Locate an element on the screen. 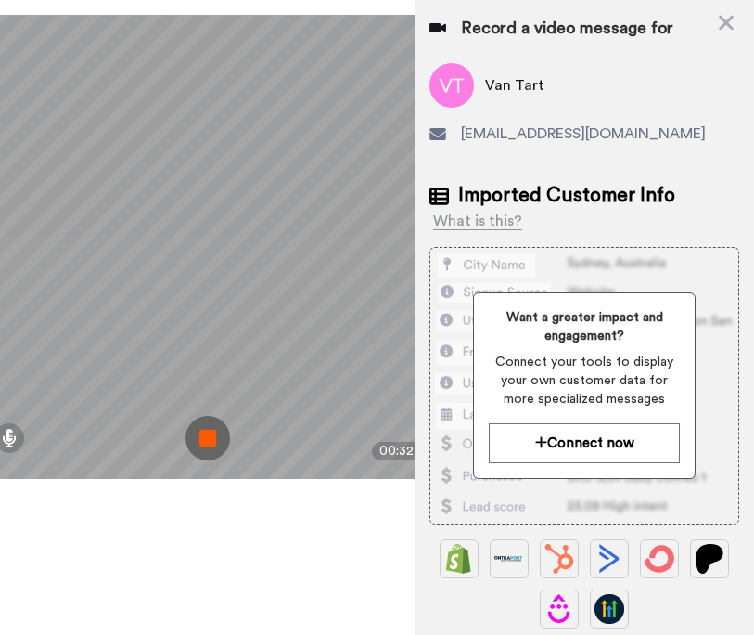 This screenshot has width=754, height=635. img: ActiveCampaign is located at coordinates (610, 559).